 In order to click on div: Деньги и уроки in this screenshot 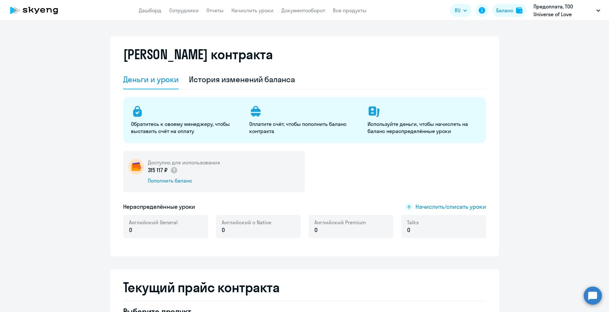, I will do `click(151, 79)`.